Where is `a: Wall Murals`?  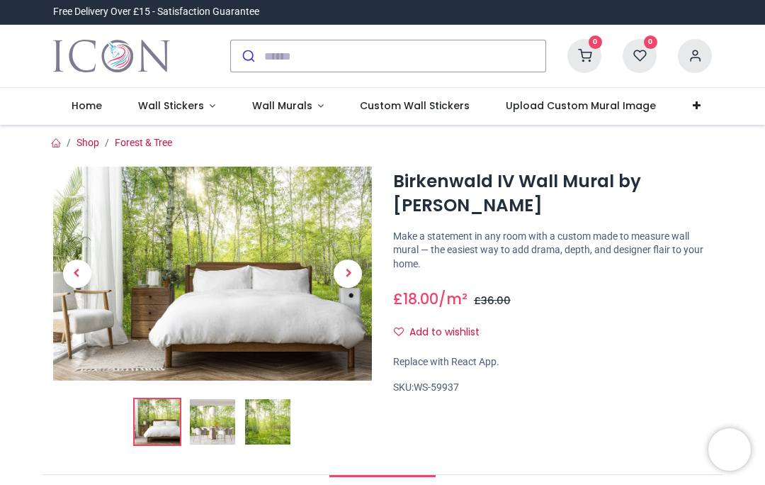
a: Wall Murals is located at coordinates (288, 106).